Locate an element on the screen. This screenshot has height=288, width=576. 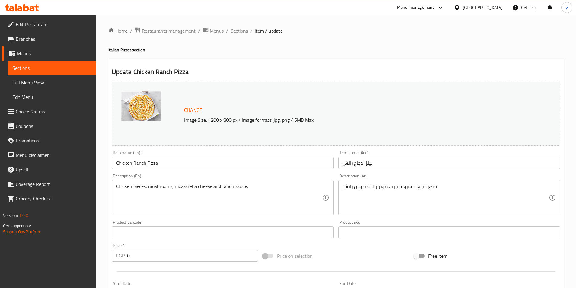
span: Get support on: is located at coordinates (17, 226).